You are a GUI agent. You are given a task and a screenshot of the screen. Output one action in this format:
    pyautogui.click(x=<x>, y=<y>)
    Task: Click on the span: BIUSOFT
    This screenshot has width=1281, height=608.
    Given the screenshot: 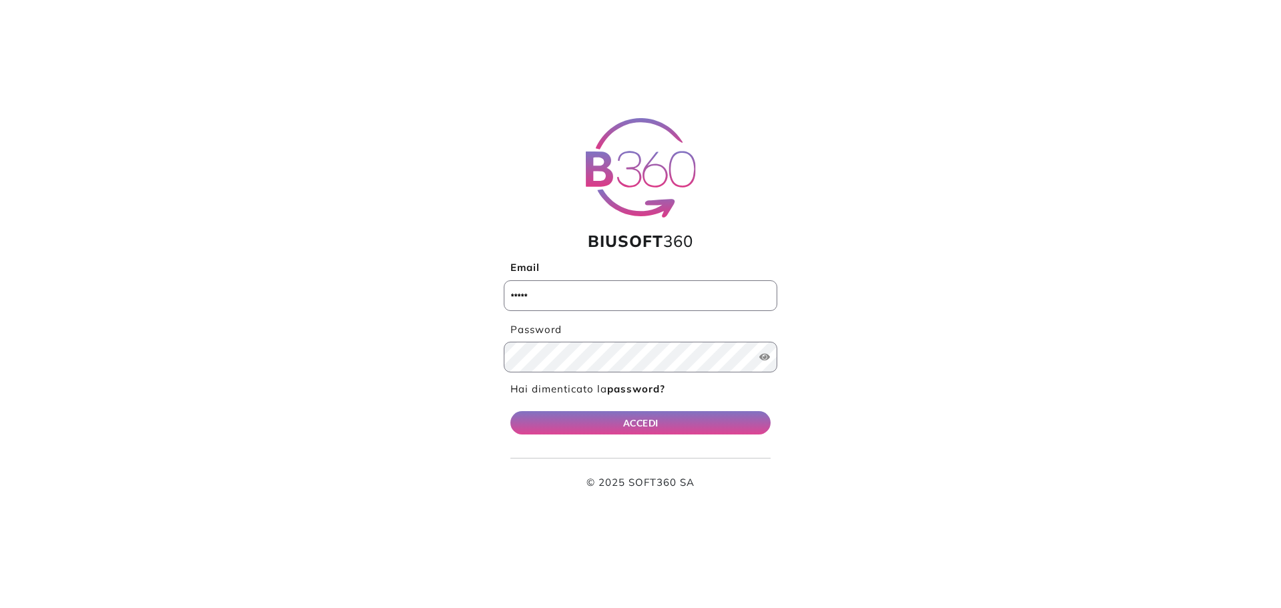 What is the action you would take?
    pyautogui.click(x=625, y=241)
    